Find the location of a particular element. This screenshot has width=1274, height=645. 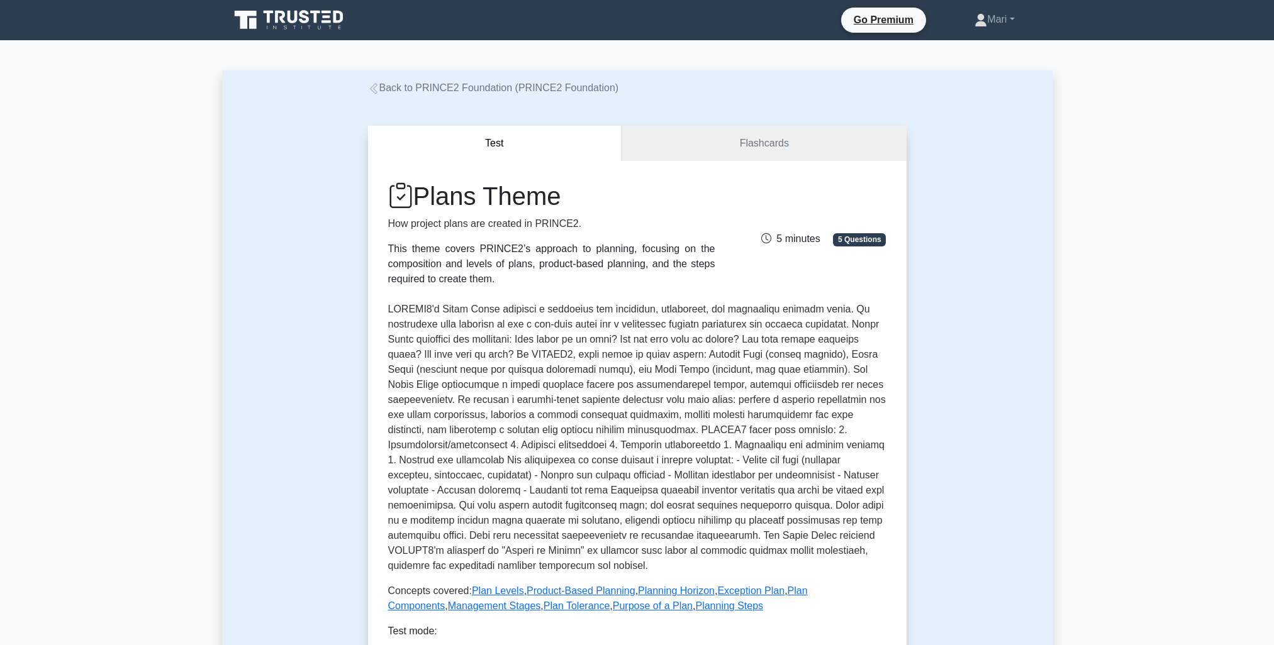

a: Plan Tolerance is located at coordinates (577, 606).